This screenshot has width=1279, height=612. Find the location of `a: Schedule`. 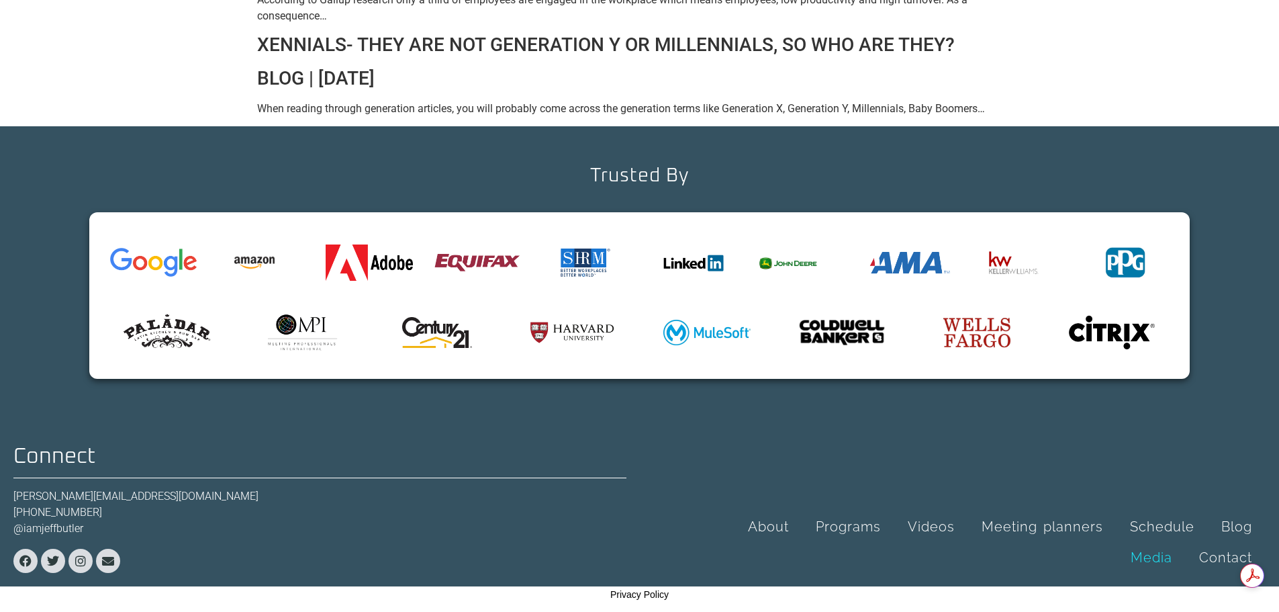

a: Schedule is located at coordinates (1163, 527).